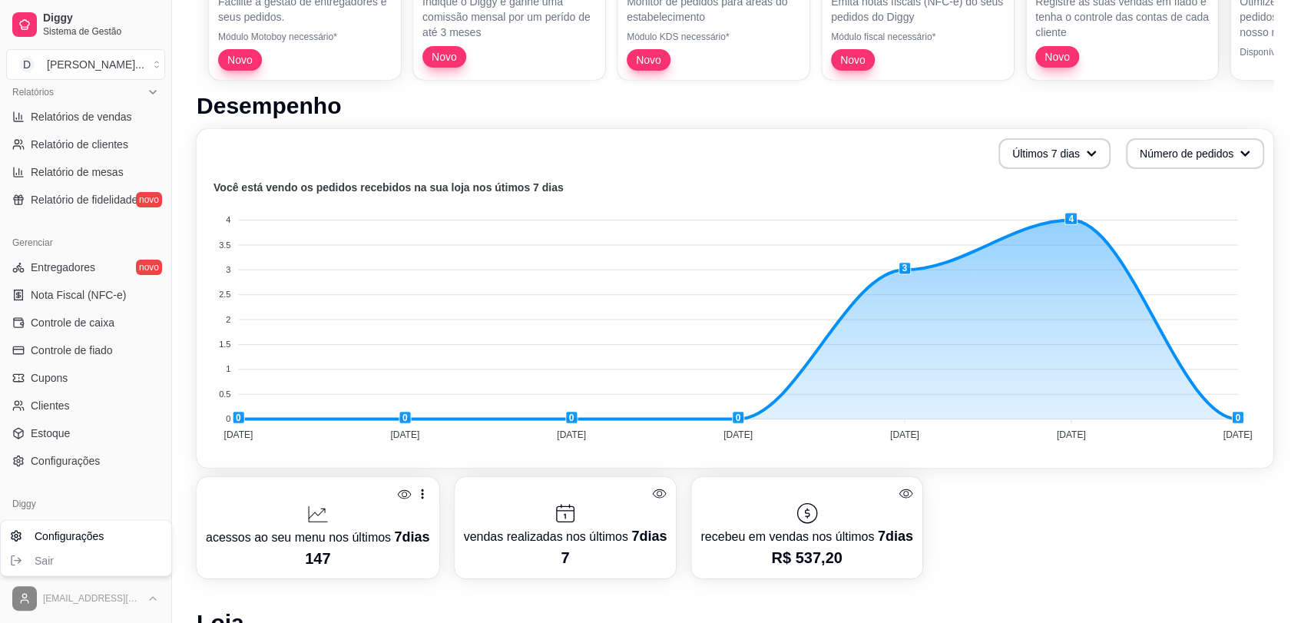 Image resolution: width=1311 pixels, height=623 pixels. I want to click on span: Entregadores, so click(63, 267).